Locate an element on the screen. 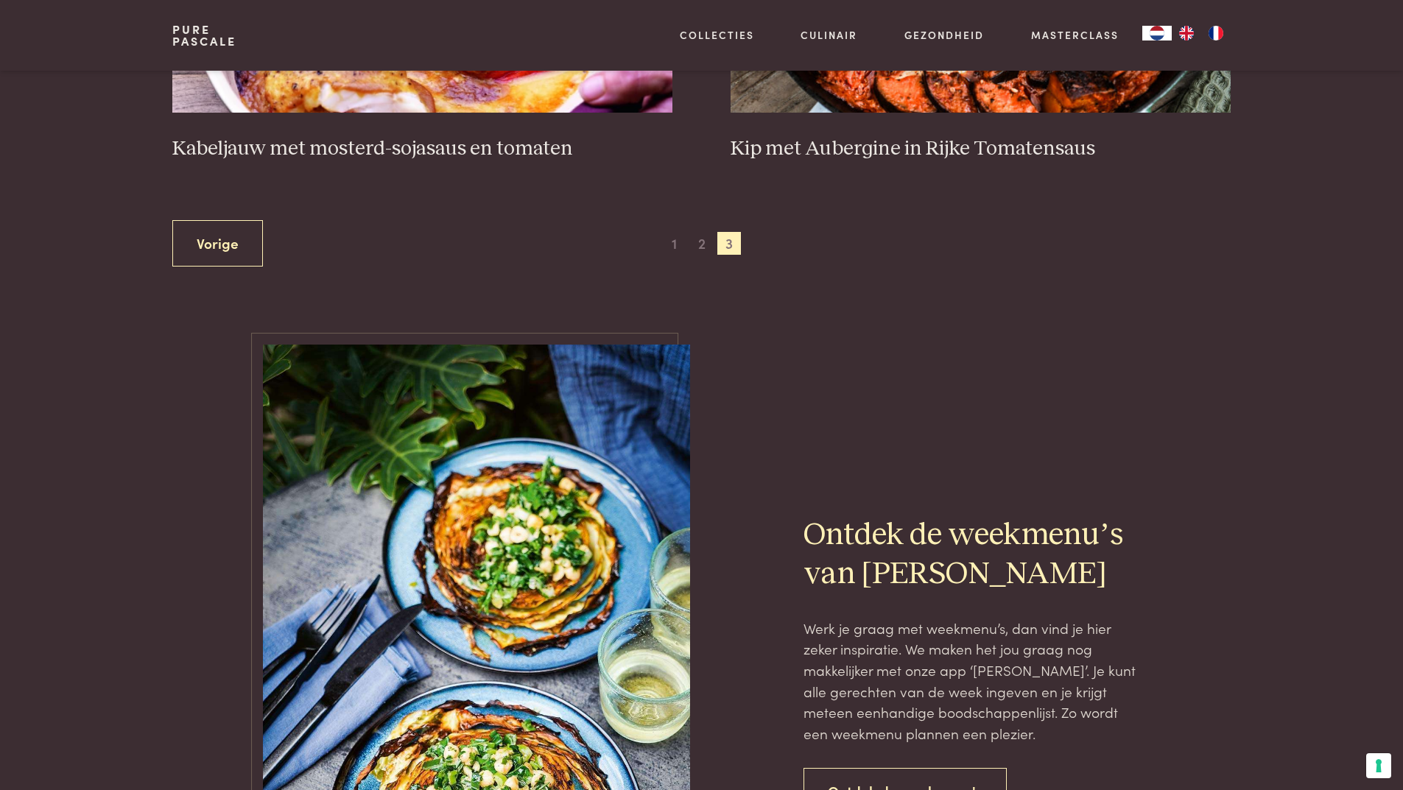 This screenshot has height=790, width=1403. a: NL is located at coordinates (1157, 33).